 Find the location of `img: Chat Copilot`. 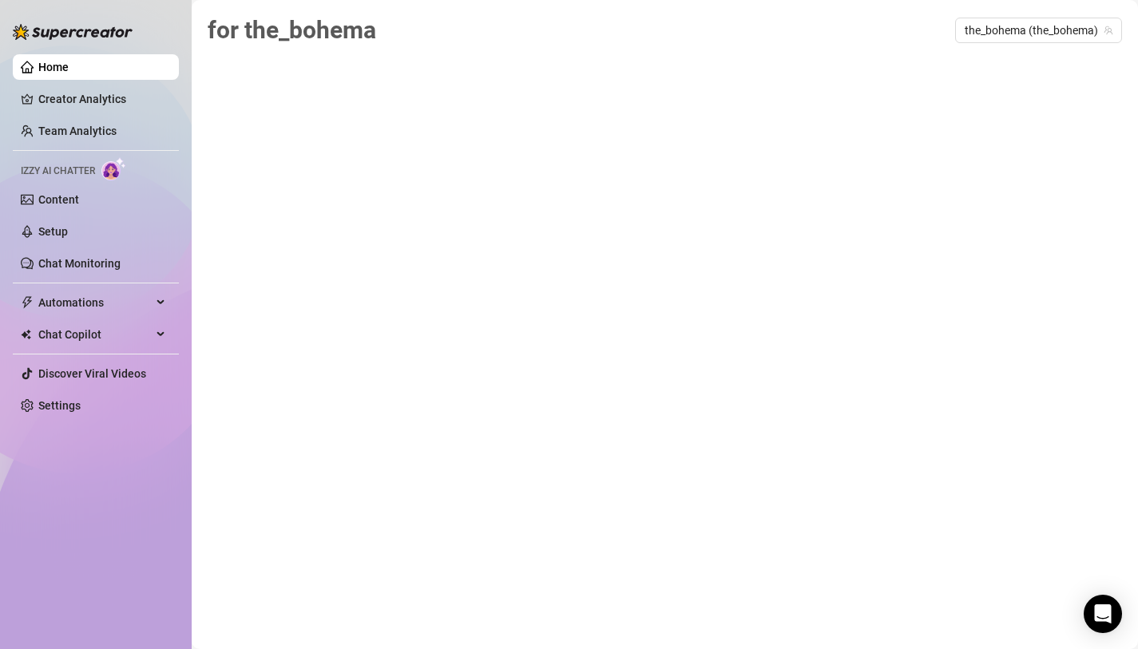

img: Chat Copilot is located at coordinates (26, 335).